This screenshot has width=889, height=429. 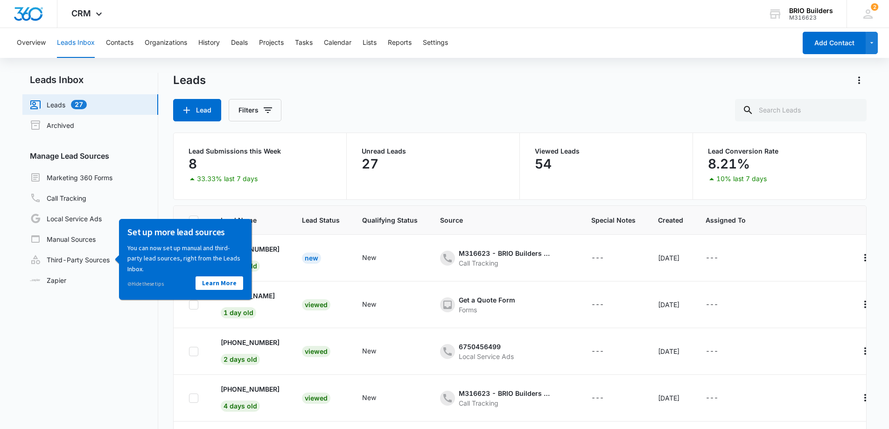 I want to click on p: 54, so click(x=543, y=164).